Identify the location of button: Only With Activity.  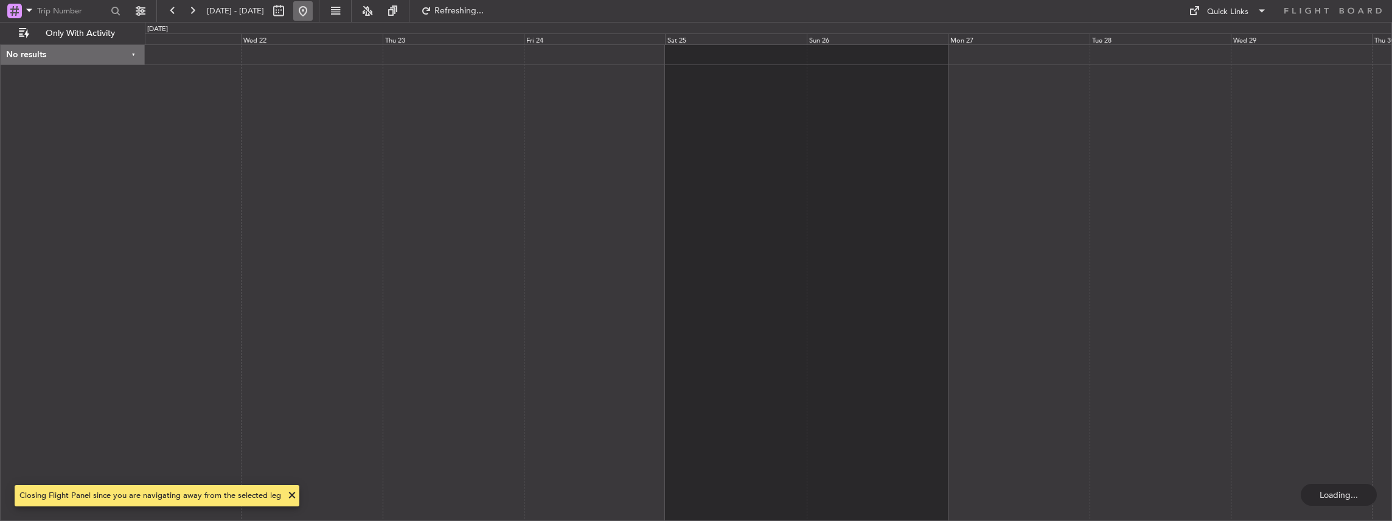
(72, 33).